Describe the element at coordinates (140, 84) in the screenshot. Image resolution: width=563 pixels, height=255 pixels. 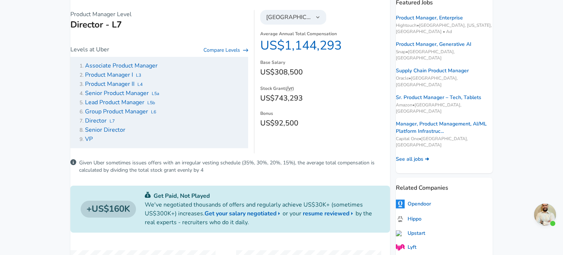
I see `span: L4` at that location.